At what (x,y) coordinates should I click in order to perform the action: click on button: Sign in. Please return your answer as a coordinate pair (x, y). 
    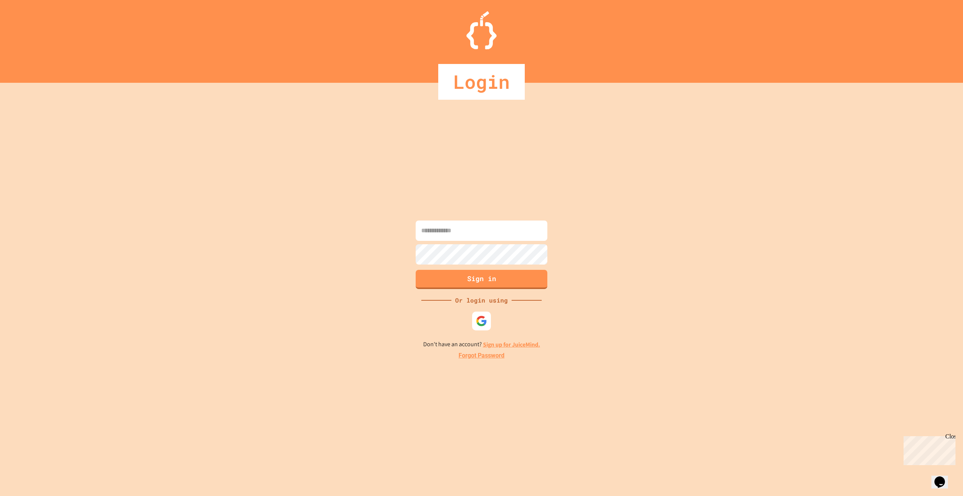
    Looking at the image, I should click on (481, 279).